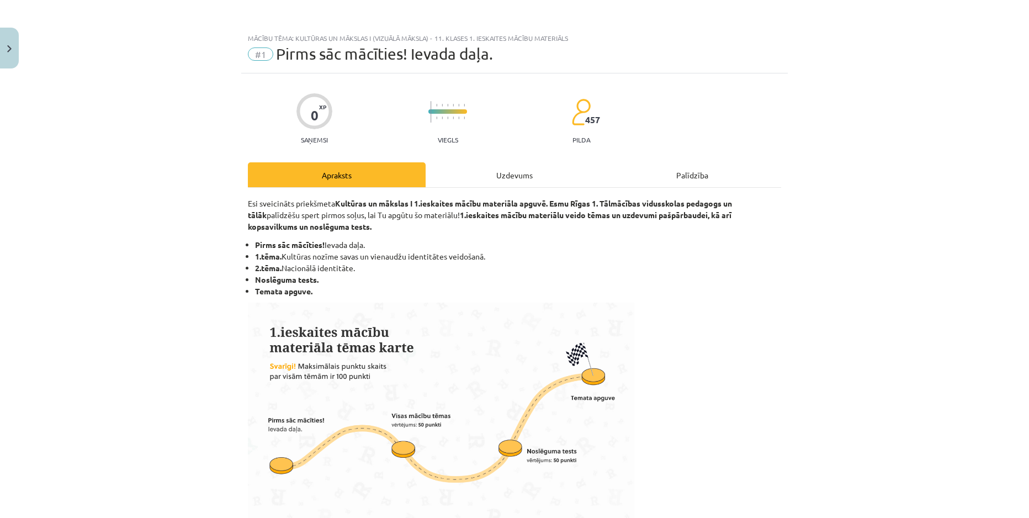  I want to click on p: Viegls, so click(448, 140).